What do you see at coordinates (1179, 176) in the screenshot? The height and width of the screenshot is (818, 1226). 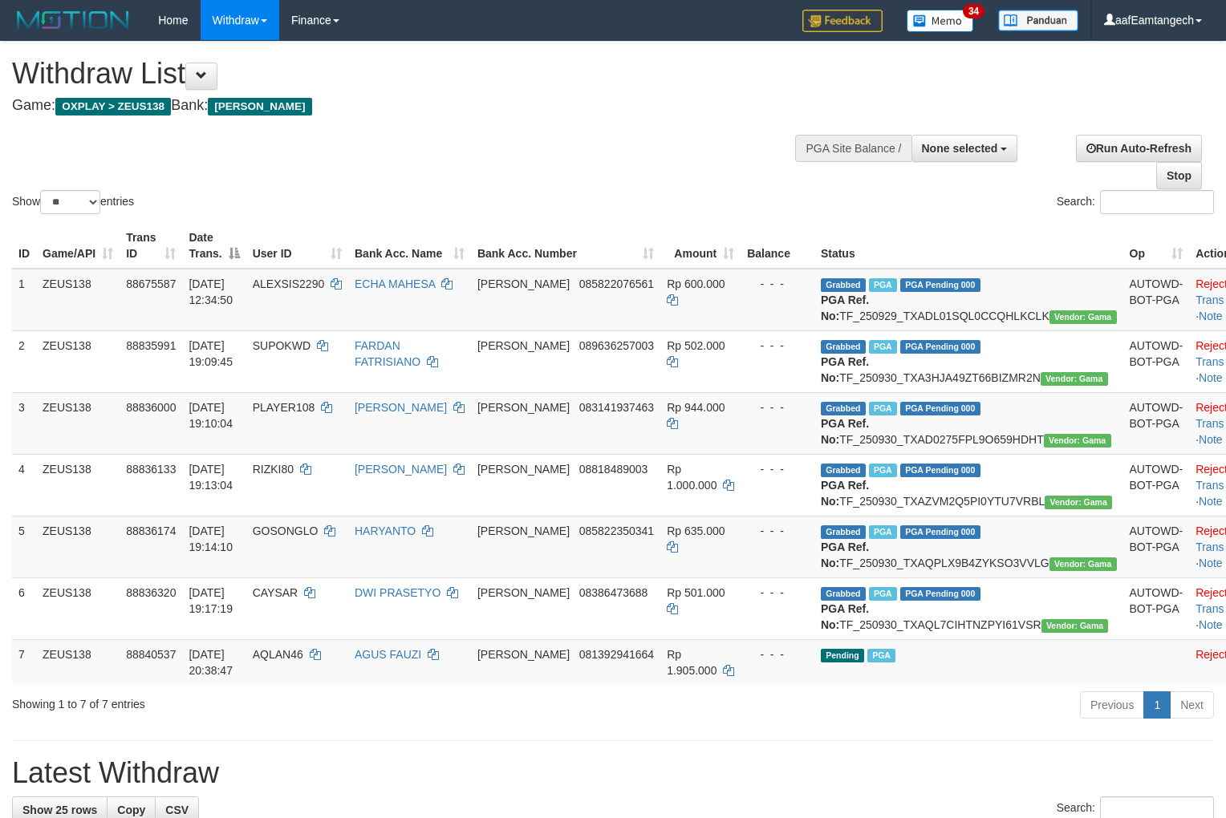 I see `a: Stop` at bounding box center [1179, 176].